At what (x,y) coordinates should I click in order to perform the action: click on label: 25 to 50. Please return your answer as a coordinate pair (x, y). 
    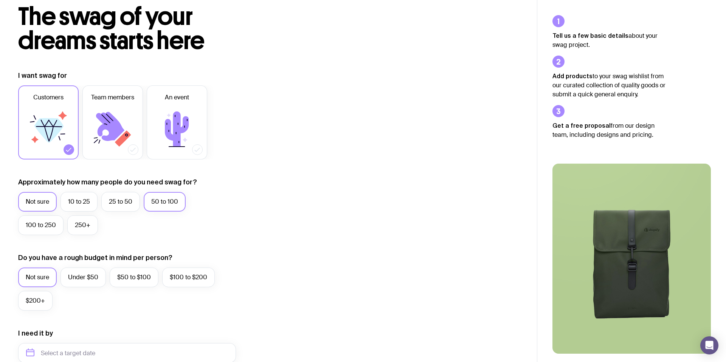
    Looking at the image, I should click on (121, 202).